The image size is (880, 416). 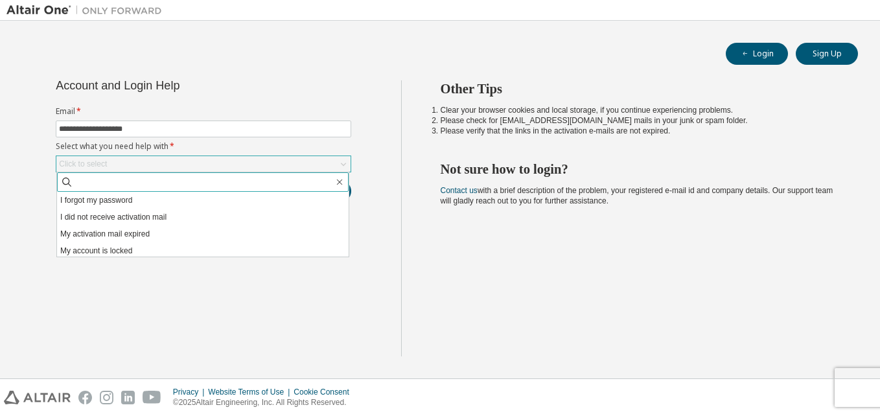 I want to click on img: Altair One, so click(x=87, y=10).